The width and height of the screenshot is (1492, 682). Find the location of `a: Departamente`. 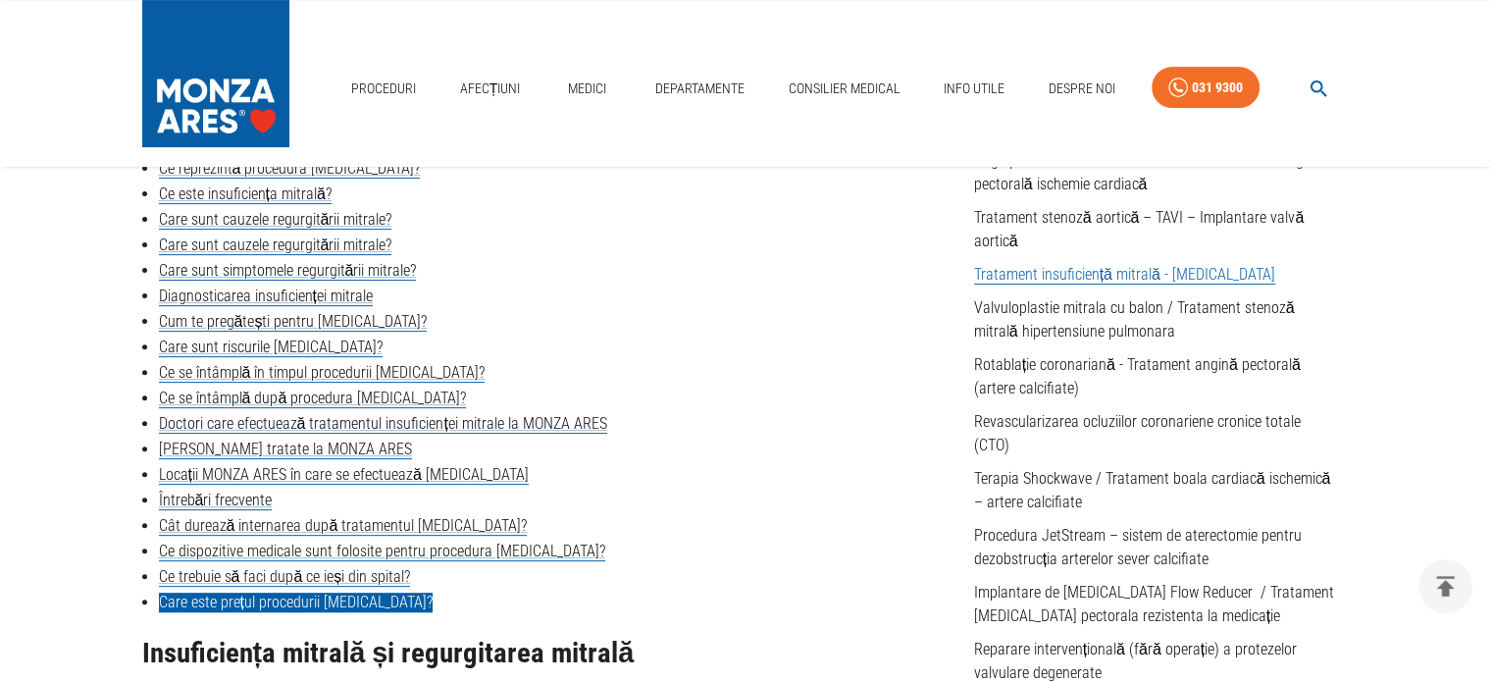

a: Departamente is located at coordinates (699, 88).